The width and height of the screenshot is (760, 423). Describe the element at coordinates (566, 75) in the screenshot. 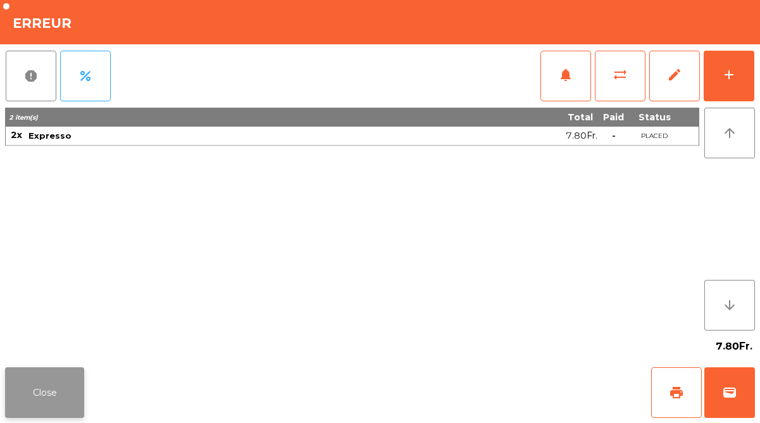

I see `span: notifications` at that location.